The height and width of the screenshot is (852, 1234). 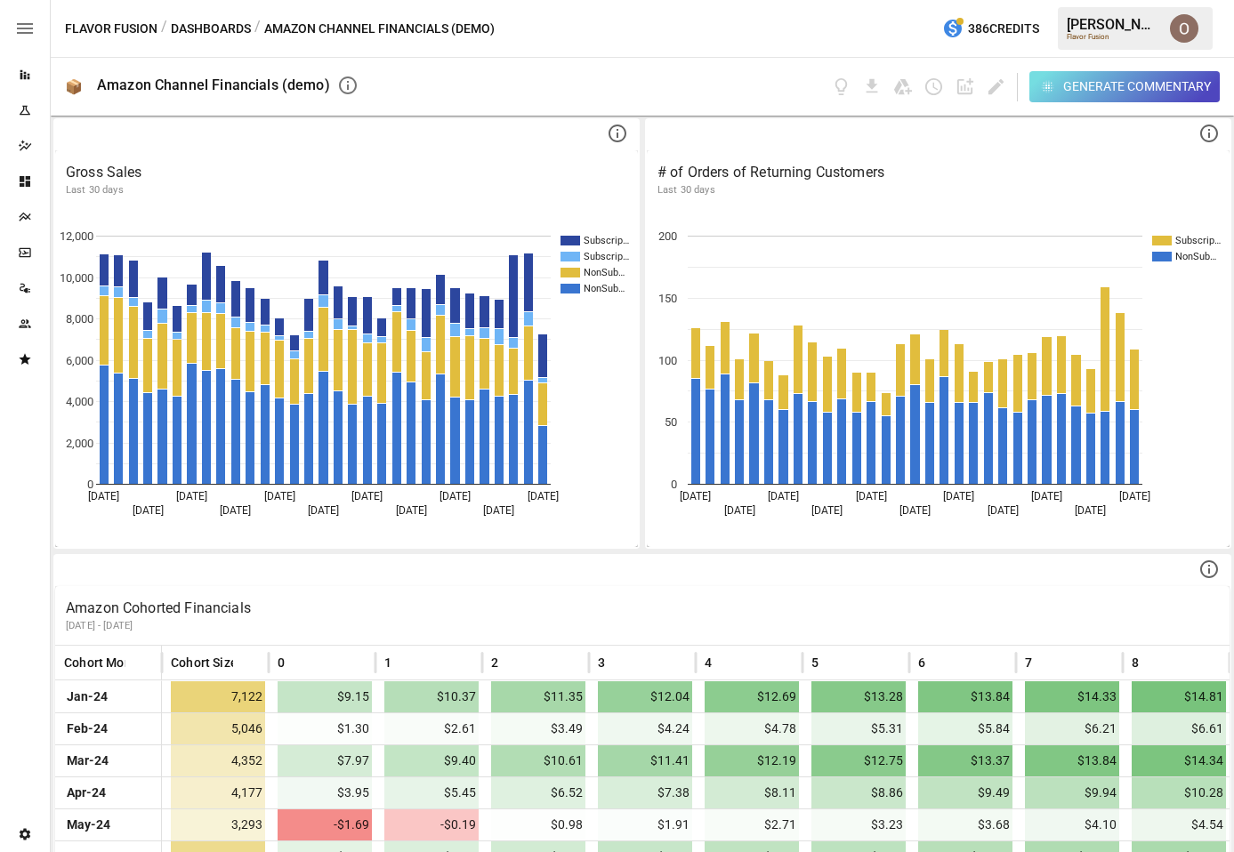 I want to click on span: 7, so click(x=1029, y=663).